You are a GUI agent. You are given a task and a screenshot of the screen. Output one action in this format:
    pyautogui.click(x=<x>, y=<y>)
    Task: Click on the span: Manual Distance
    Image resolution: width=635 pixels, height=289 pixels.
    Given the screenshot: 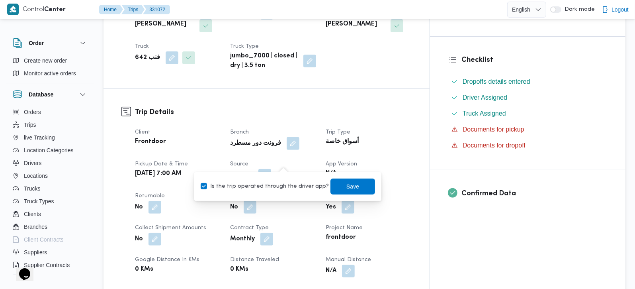 What is the action you would take?
    pyautogui.click(x=349, y=259)
    